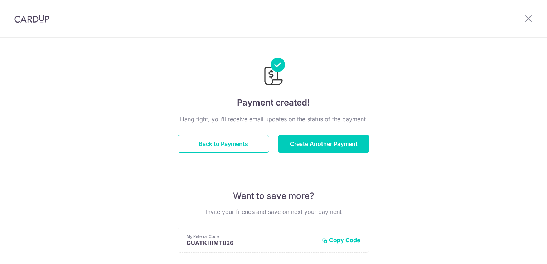 This screenshot has height=264, width=547. Describe the element at coordinates (273, 196) in the screenshot. I see `p: Want to save more?` at that location.